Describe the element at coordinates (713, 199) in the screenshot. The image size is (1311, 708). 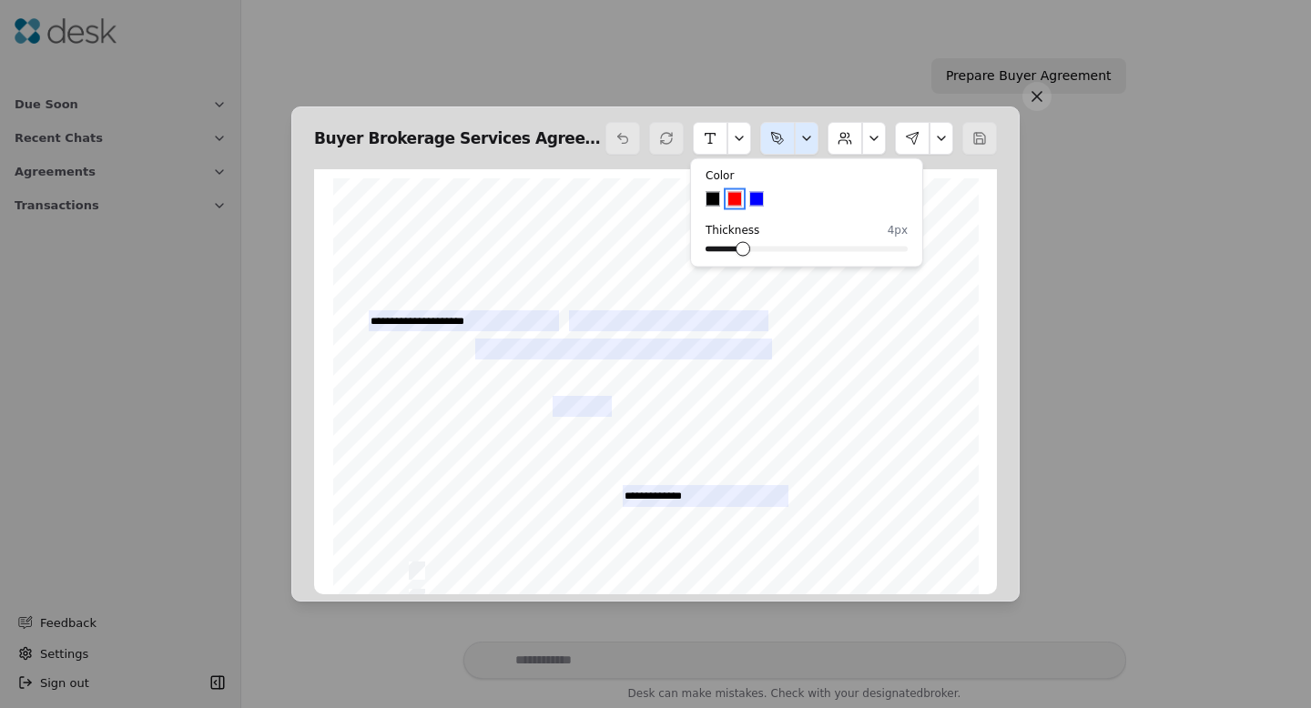
I see `button: Select color #000000` at that location.